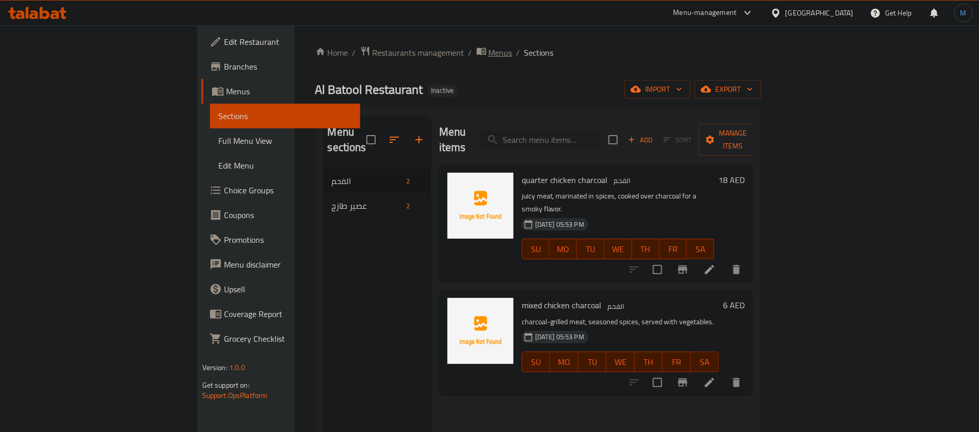 This screenshot has width=979, height=432. I want to click on span: Menu disclaimer, so click(288, 265).